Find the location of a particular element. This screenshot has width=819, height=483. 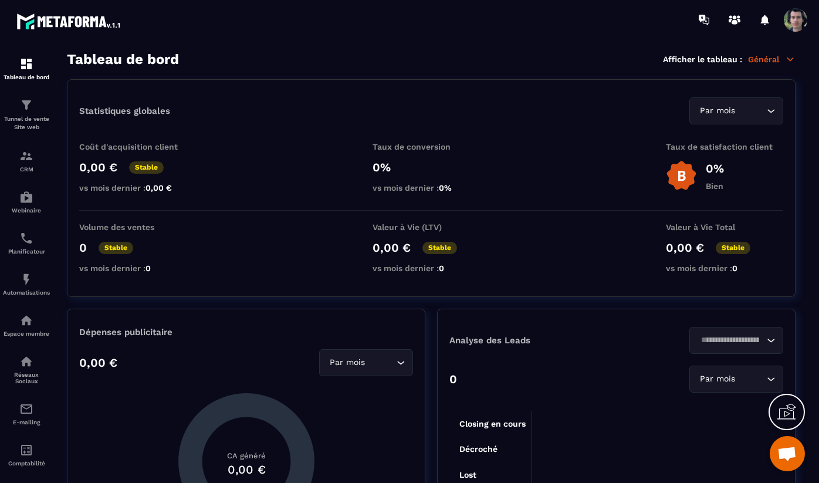

a: formationformationTunnel de vente Site web is located at coordinates (26, 114).